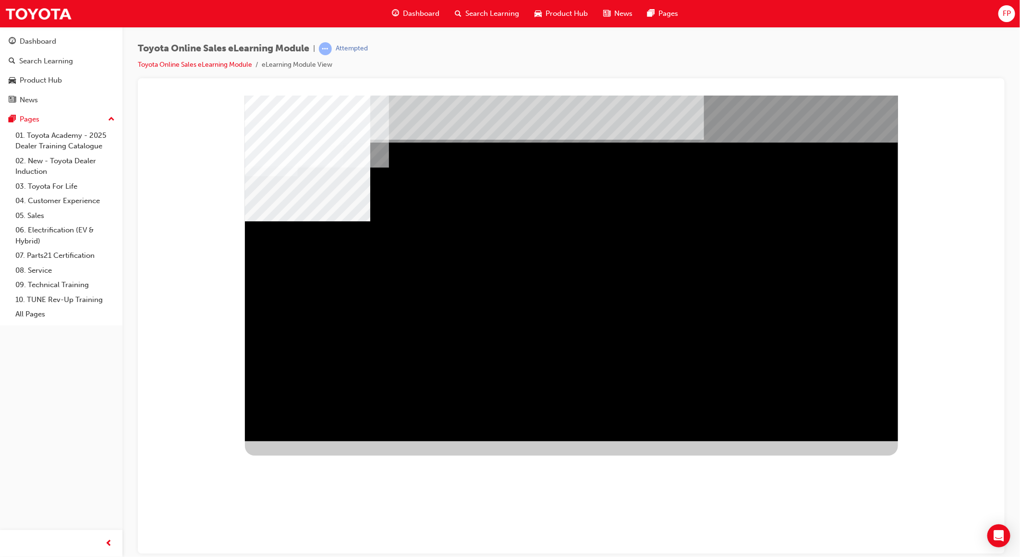  I want to click on span: prev-icon, so click(109, 544).